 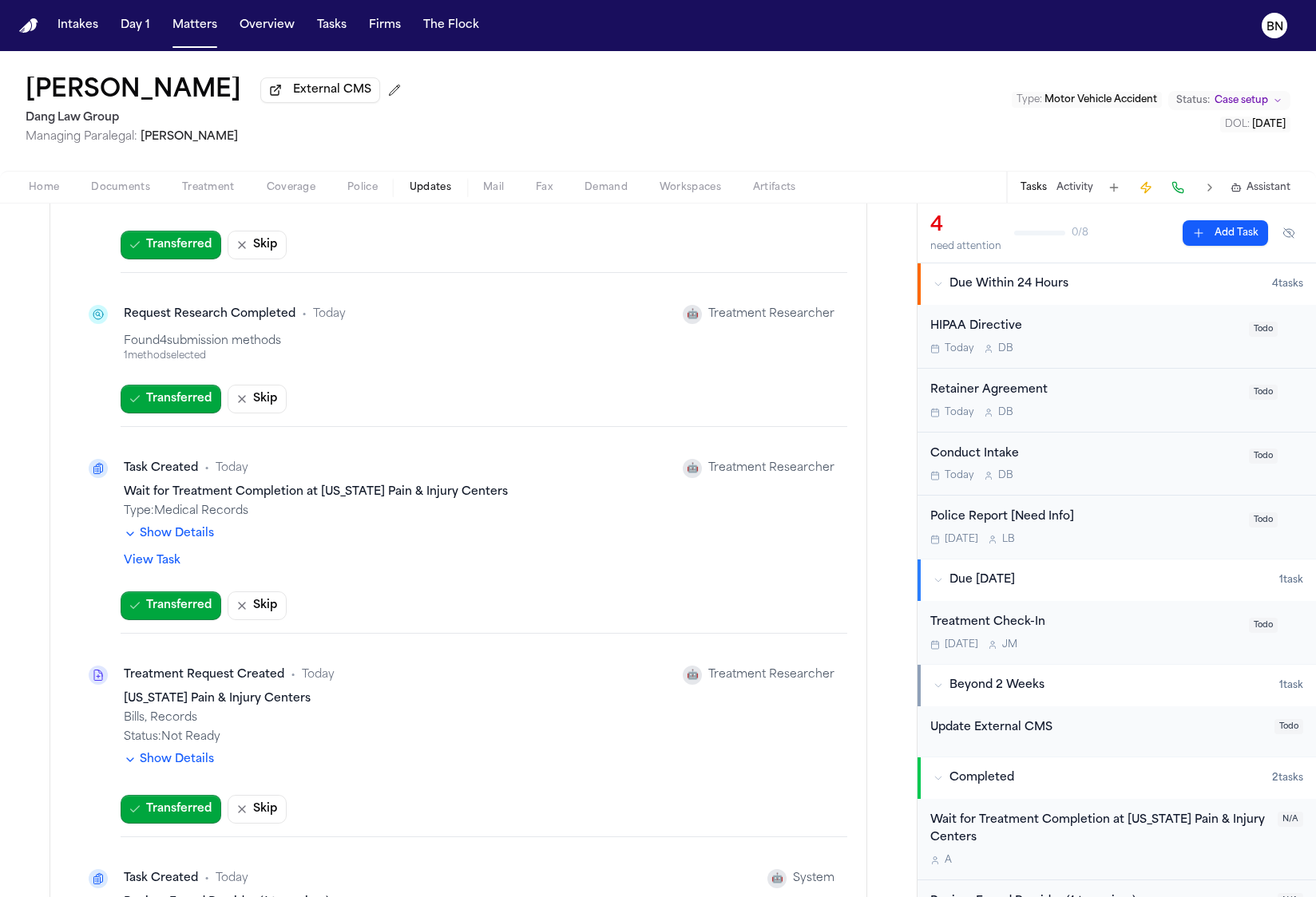 I want to click on button: Edit DOL: 2025-09-26, so click(x=1255, y=124).